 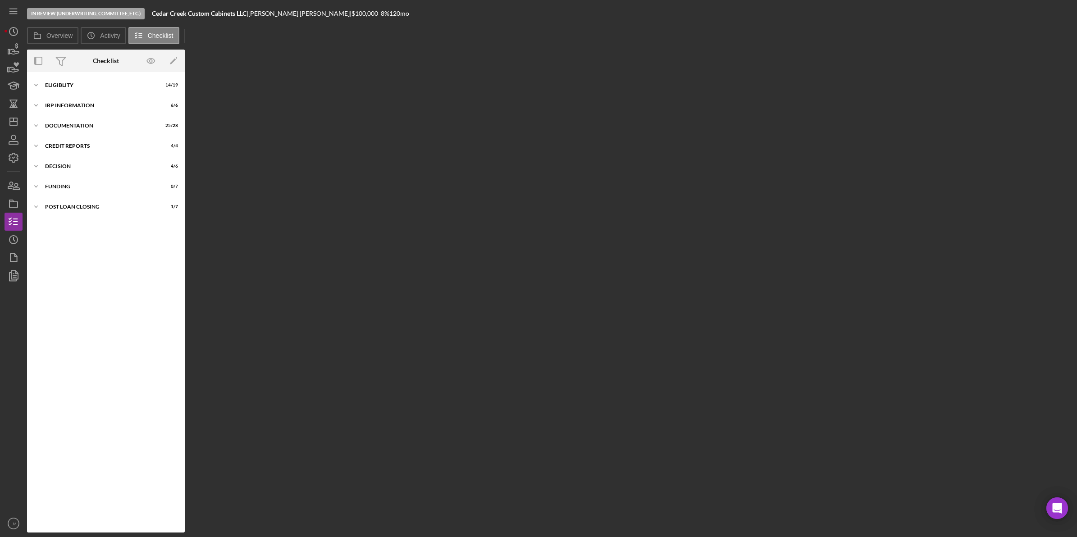 I want to click on div: POST LOAN CLOSING, so click(x=100, y=207).